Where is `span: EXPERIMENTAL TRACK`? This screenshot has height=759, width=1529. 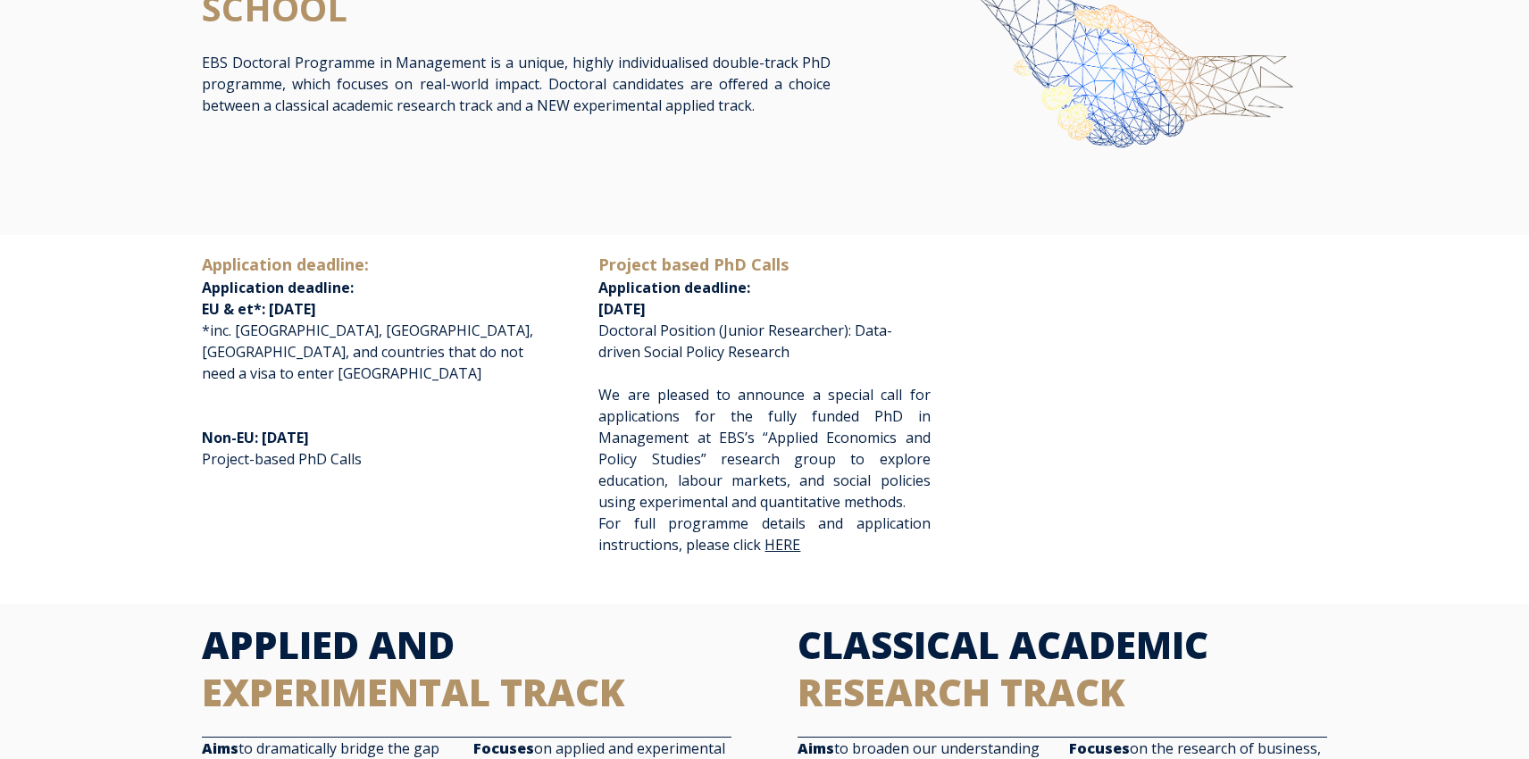
span: EXPERIMENTAL TRACK is located at coordinates (414, 691).